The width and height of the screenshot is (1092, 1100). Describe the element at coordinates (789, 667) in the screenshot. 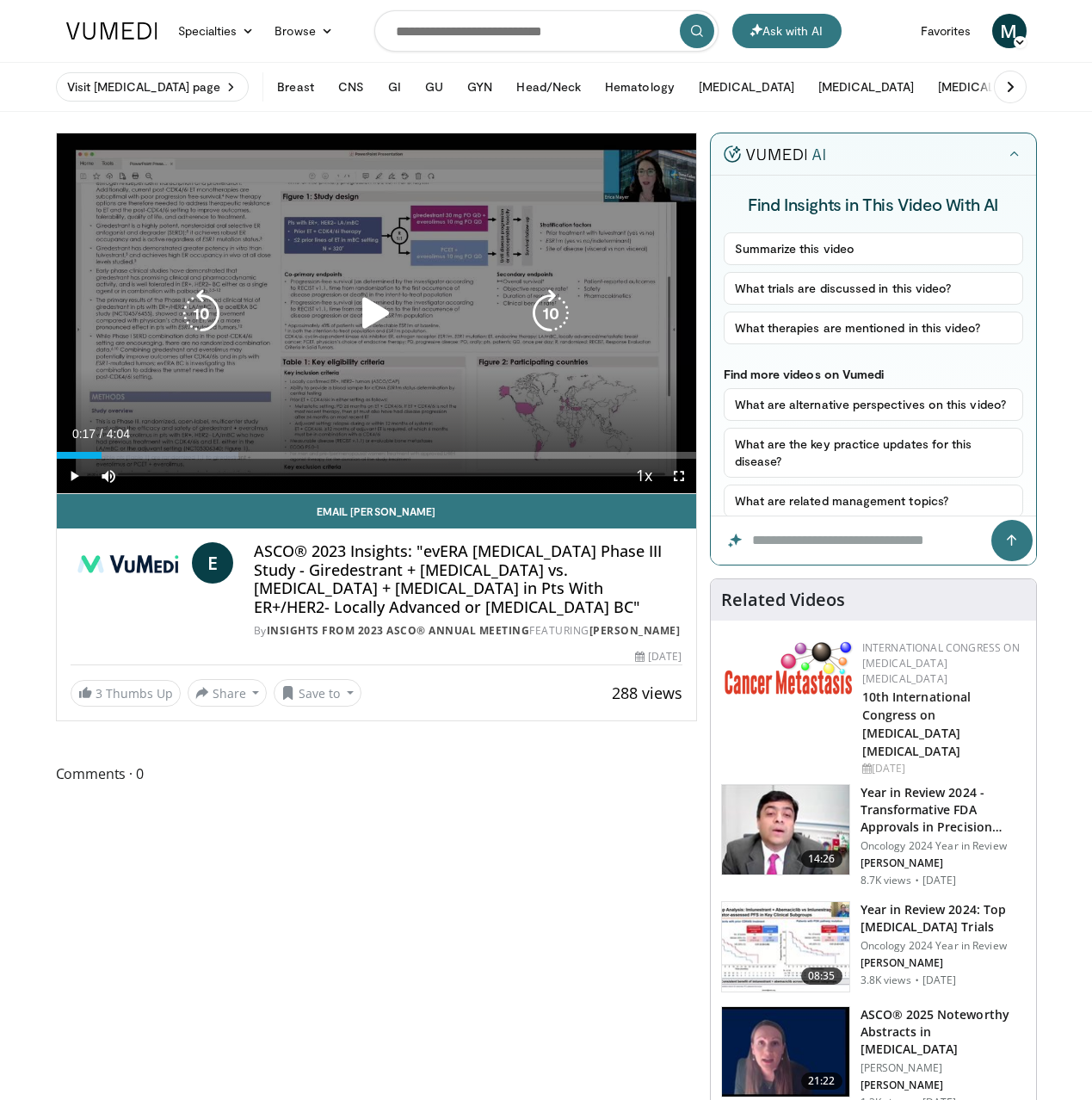

I see `img: 6ff8bc22-9509-4454-a4f8-ac79dd3b8976.png.150x105_q85_autocrop_double_scale_upscale_version-0.2.png` at that location.